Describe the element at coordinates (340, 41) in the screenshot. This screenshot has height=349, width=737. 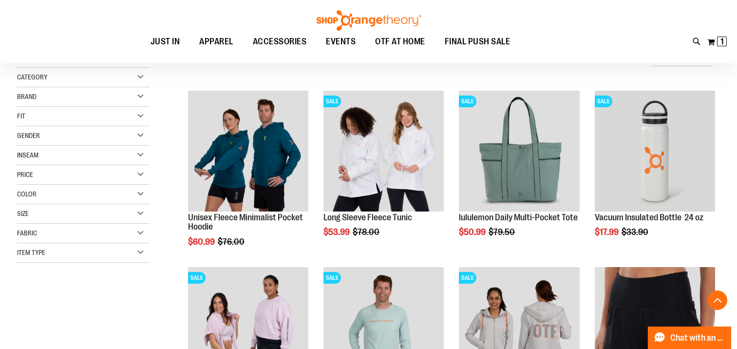
I see `span: EVENTS` at that location.